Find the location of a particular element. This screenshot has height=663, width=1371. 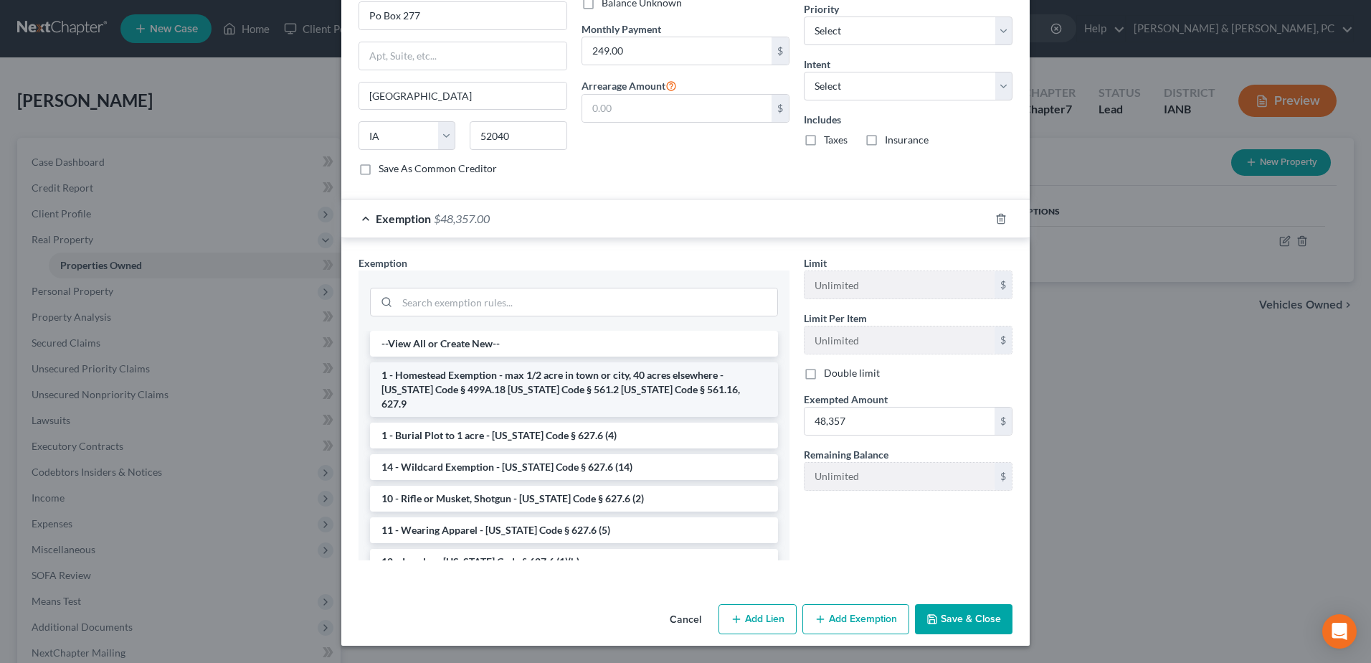

label: Double limit is located at coordinates (852, 373).